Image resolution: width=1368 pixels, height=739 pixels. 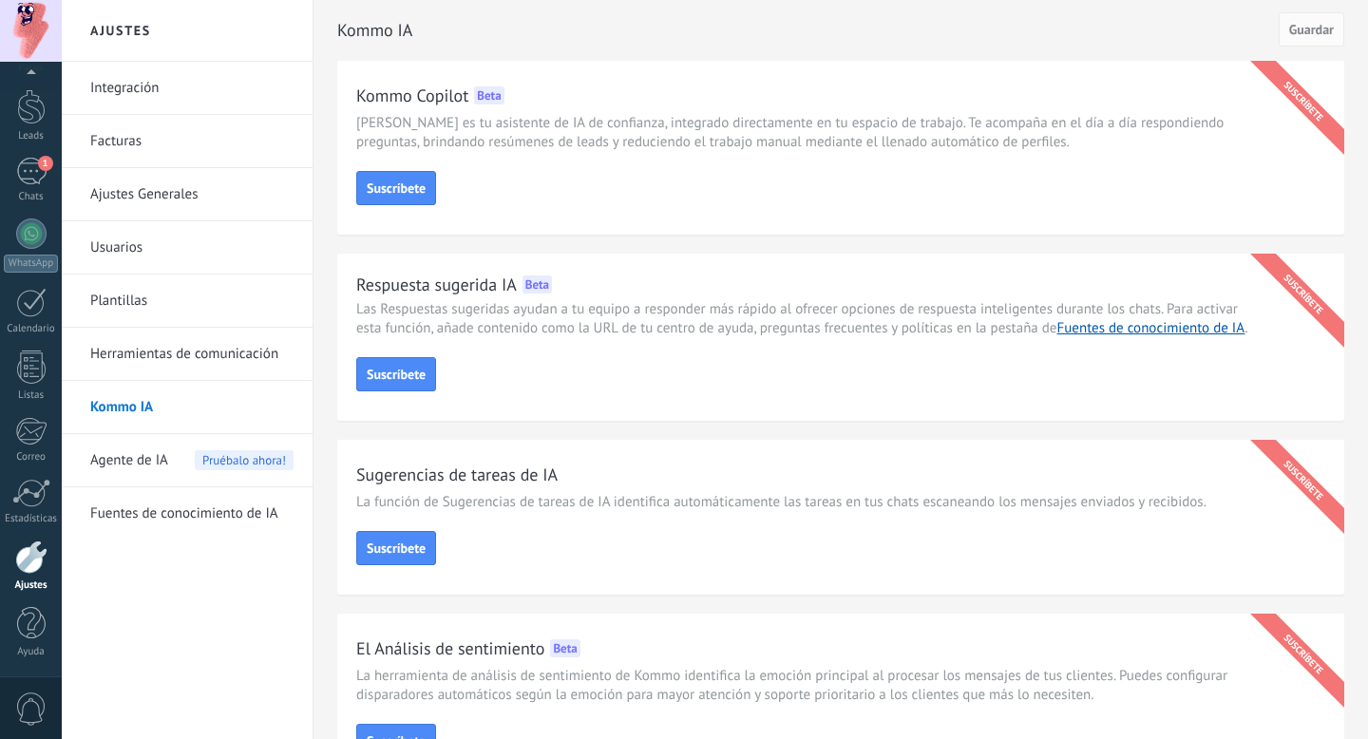 I want to click on div: Calendario, so click(x=31, y=329).